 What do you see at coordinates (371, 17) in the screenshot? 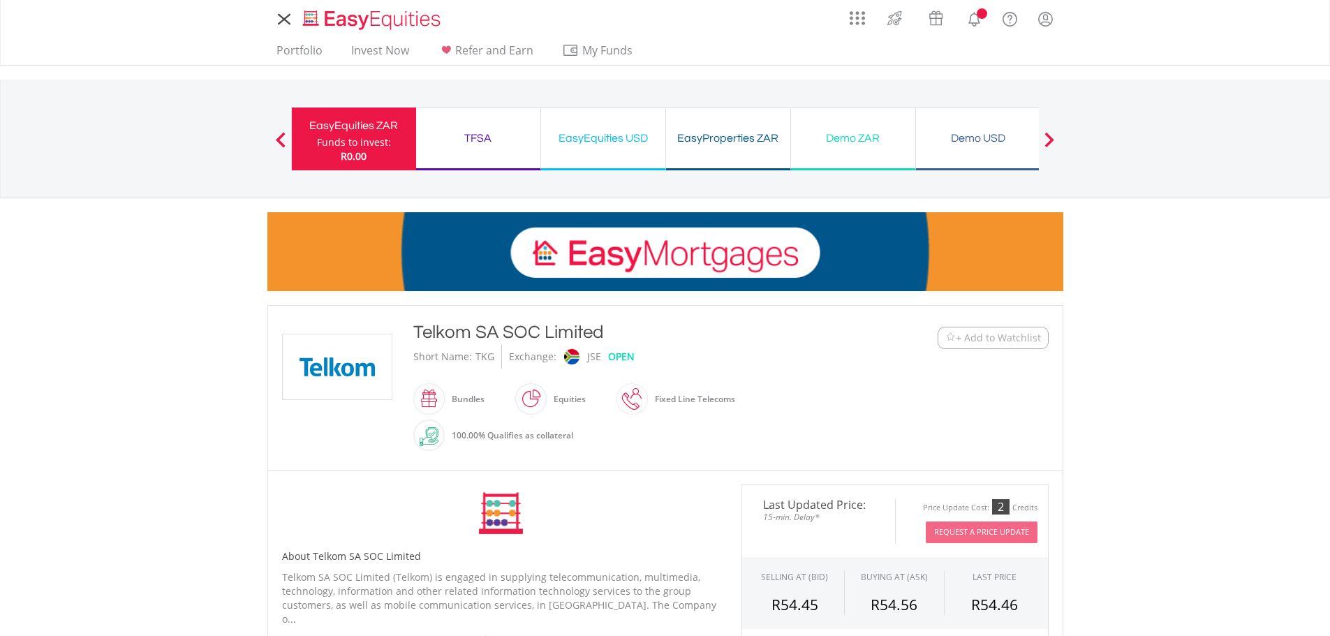
I see `a: Home page` at bounding box center [371, 17].